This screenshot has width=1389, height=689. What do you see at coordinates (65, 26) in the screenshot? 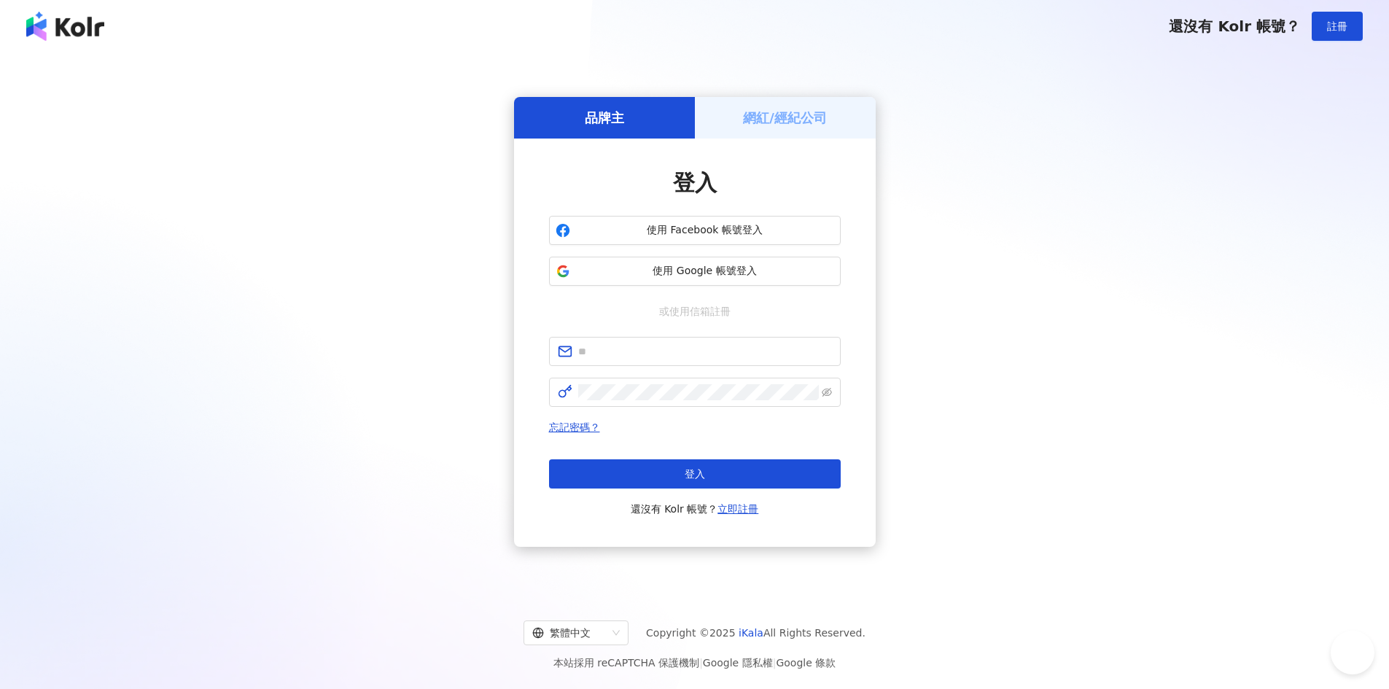
I see `img: logo` at bounding box center [65, 26].